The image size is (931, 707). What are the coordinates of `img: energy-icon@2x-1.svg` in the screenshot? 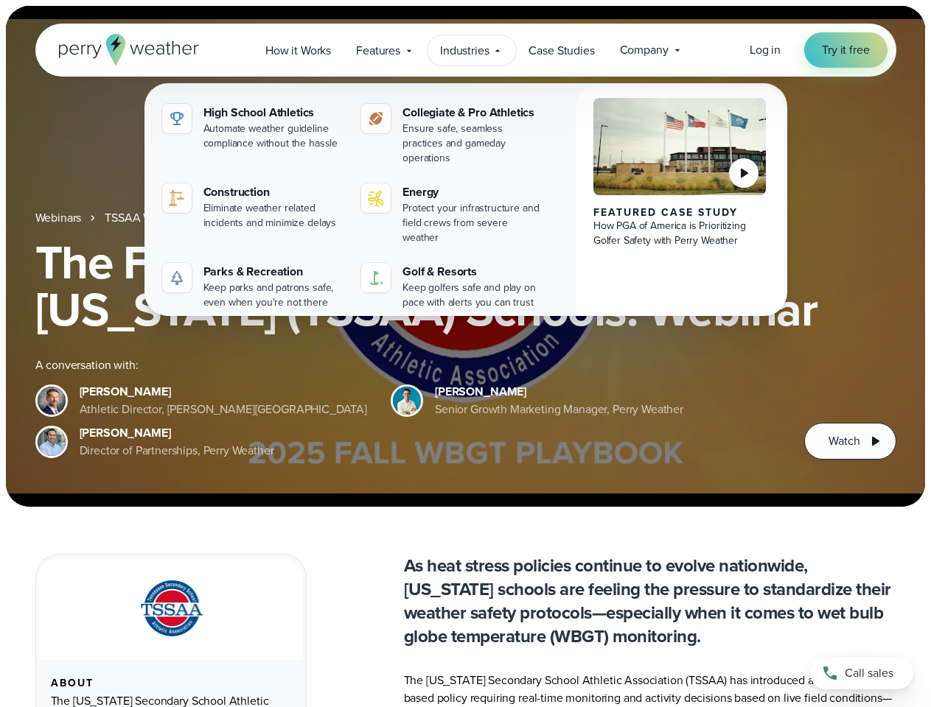 It's located at (376, 198).